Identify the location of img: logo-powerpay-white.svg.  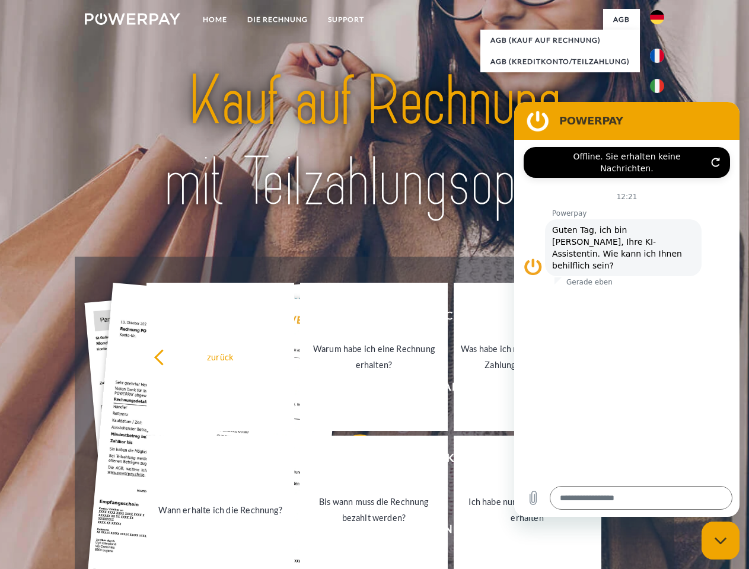
(132, 19).